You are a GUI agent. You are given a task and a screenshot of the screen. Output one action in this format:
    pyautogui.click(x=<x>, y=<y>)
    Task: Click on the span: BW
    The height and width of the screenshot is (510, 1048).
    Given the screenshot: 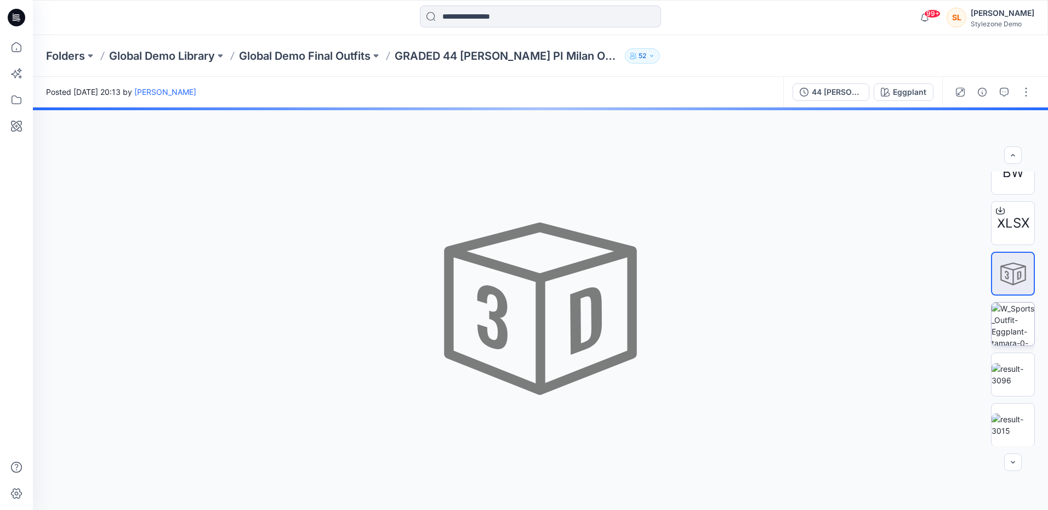 What is the action you would take?
    pyautogui.click(x=1013, y=173)
    